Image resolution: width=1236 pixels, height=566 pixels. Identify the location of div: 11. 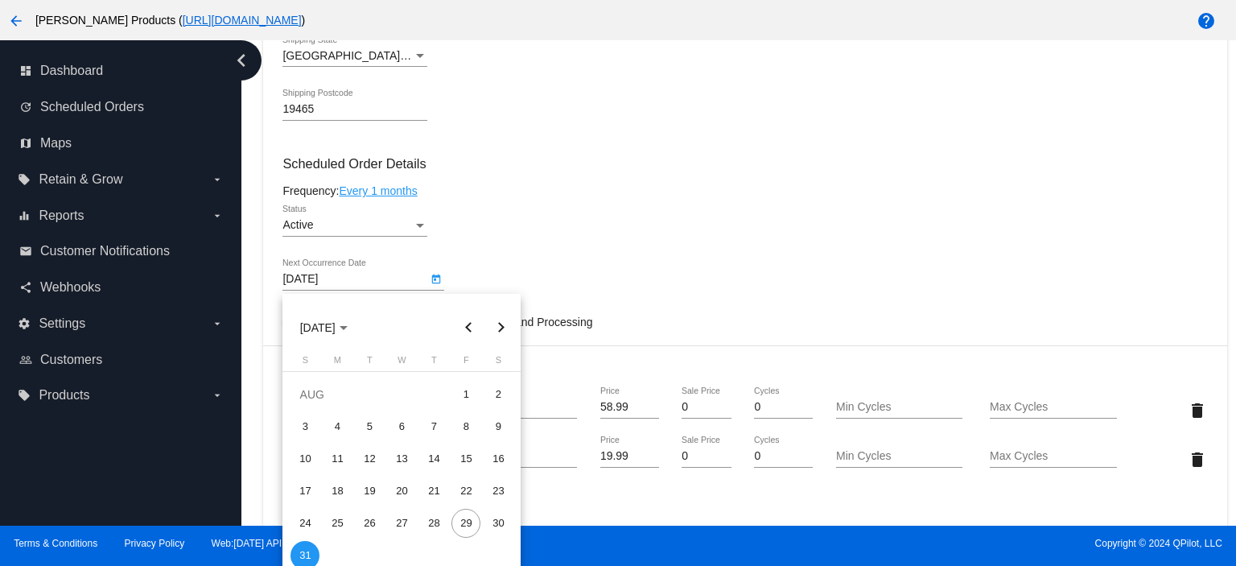
(337, 459).